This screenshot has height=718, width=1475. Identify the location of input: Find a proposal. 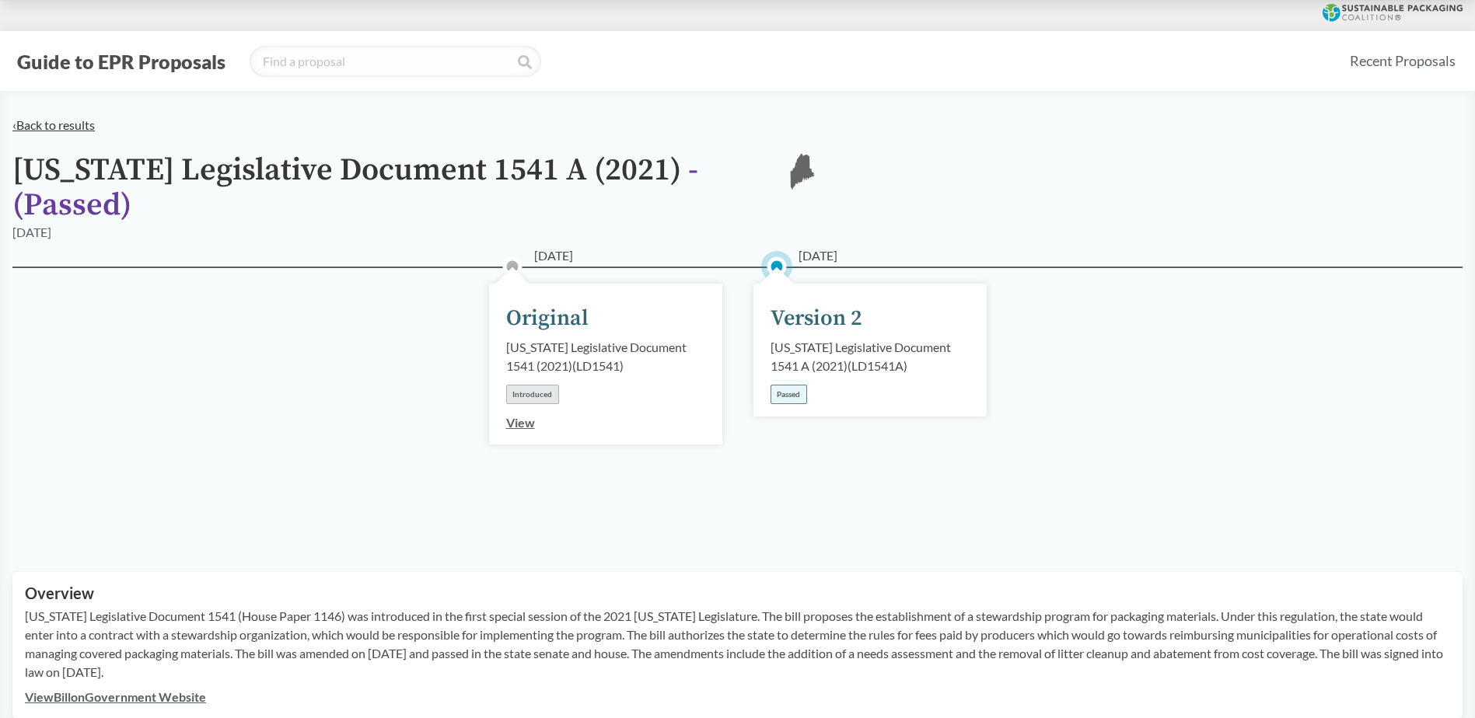
(395, 61).